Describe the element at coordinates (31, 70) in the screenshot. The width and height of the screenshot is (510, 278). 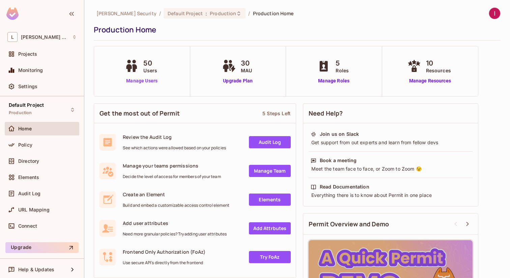
I see `span: Monitoring` at that location.